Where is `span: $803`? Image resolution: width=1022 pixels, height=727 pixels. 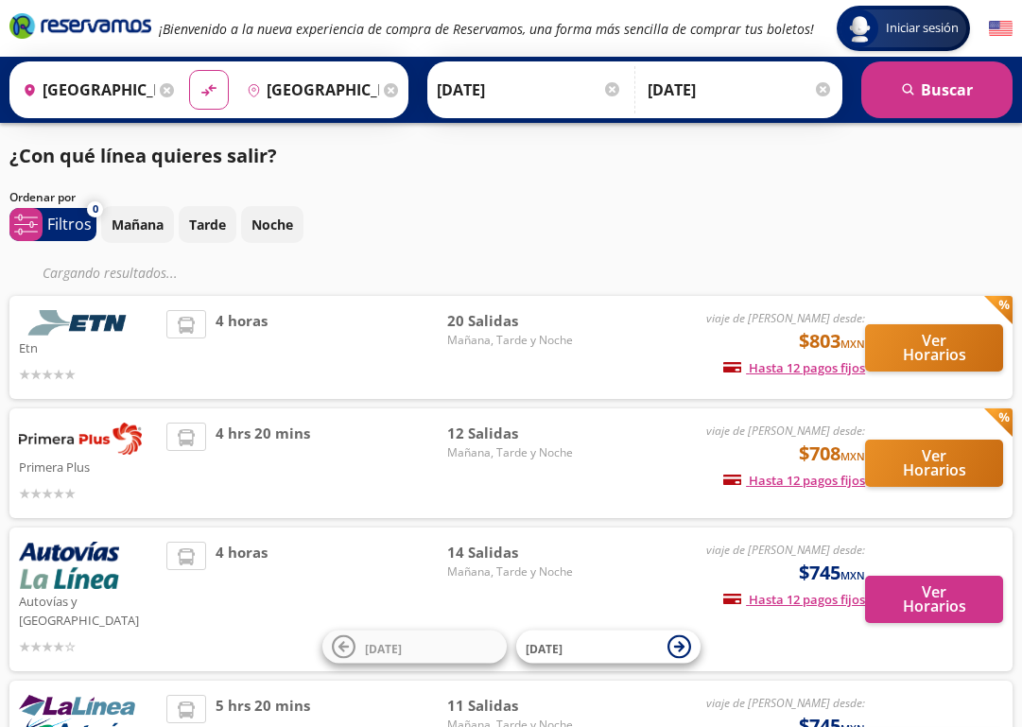 span: $803 is located at coordinates (832, 341).